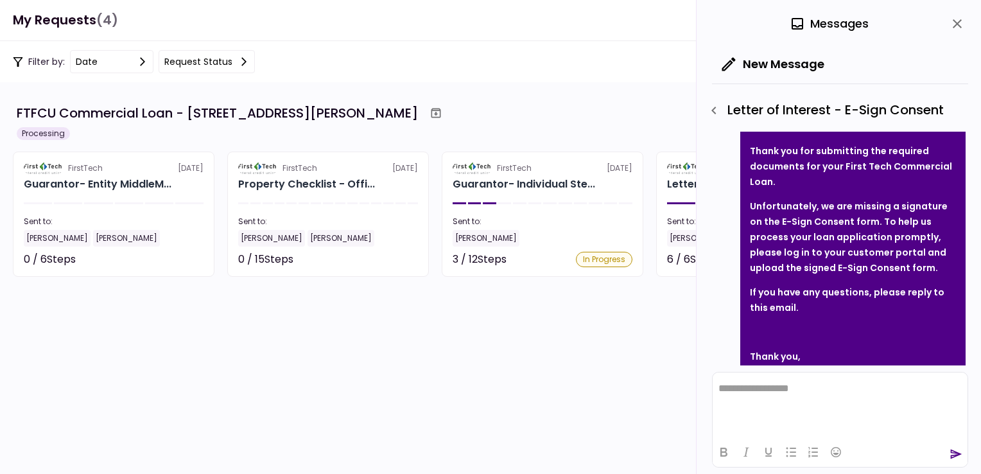  Describe the element at coordinates (65, 20) in the screenshot. I see `h1: My Requests` at that location.